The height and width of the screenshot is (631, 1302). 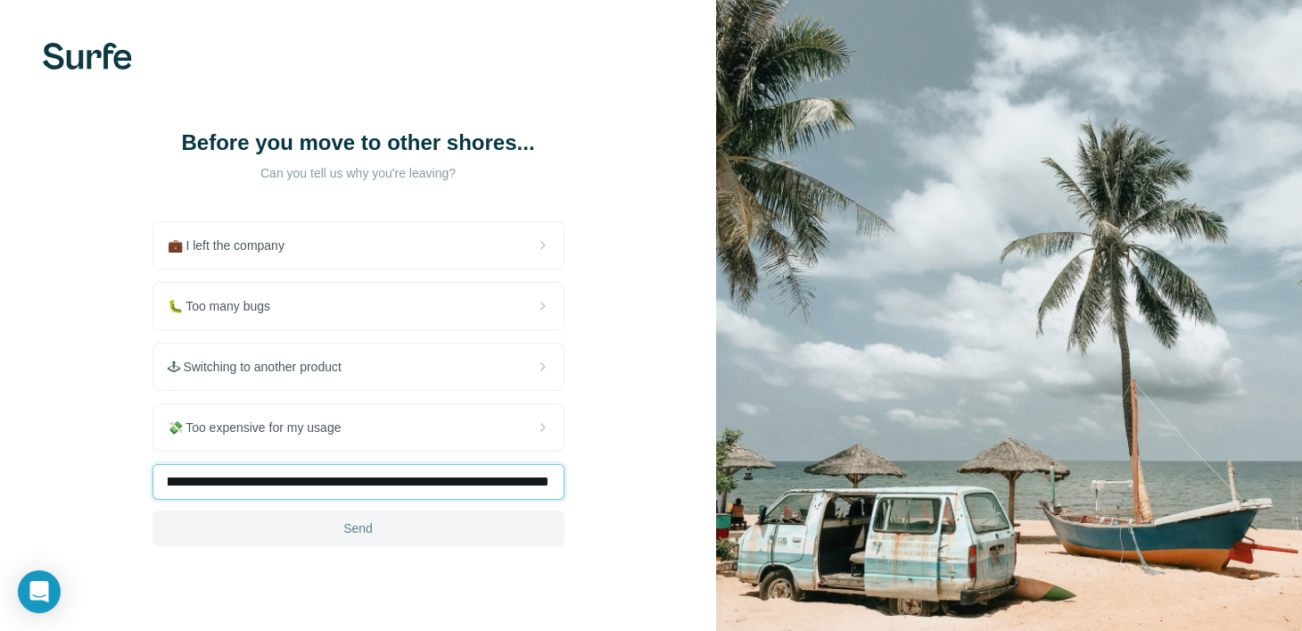 What do you see at coordinates (358, 528) in the screenshot?
I see `span: Send` at bounding box center [358, 528].